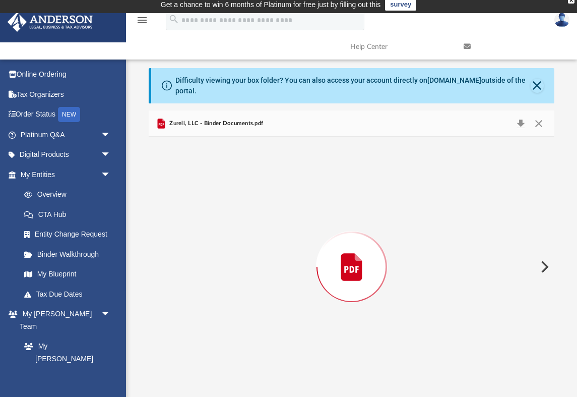  What do you see at coordinates (67, 94) in the screenshot?
I see `a: Tax Organizers` at bounding box center [67, 94].